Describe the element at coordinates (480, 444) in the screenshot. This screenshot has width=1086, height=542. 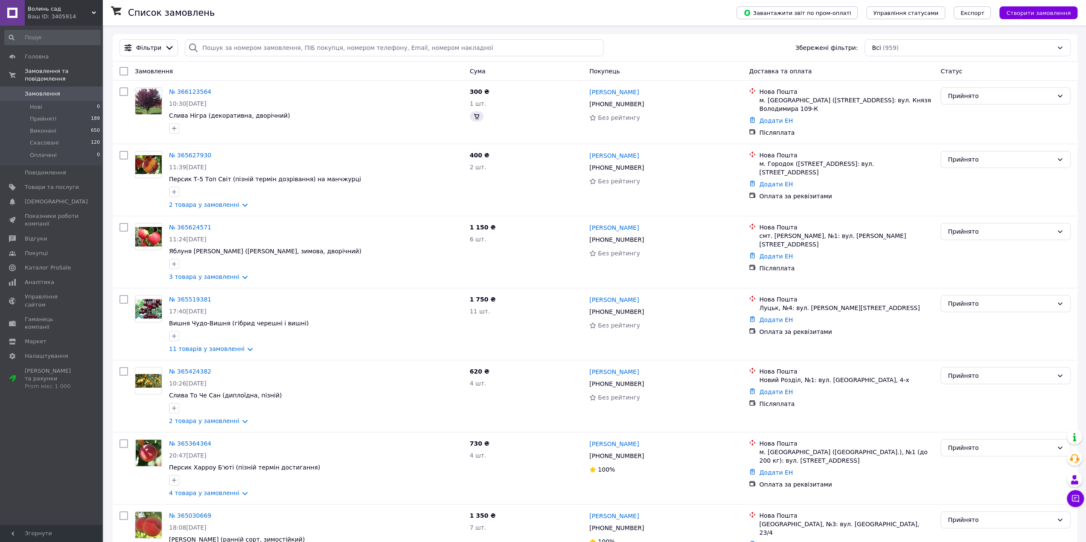
I see `span: 730 ₴` at that location.